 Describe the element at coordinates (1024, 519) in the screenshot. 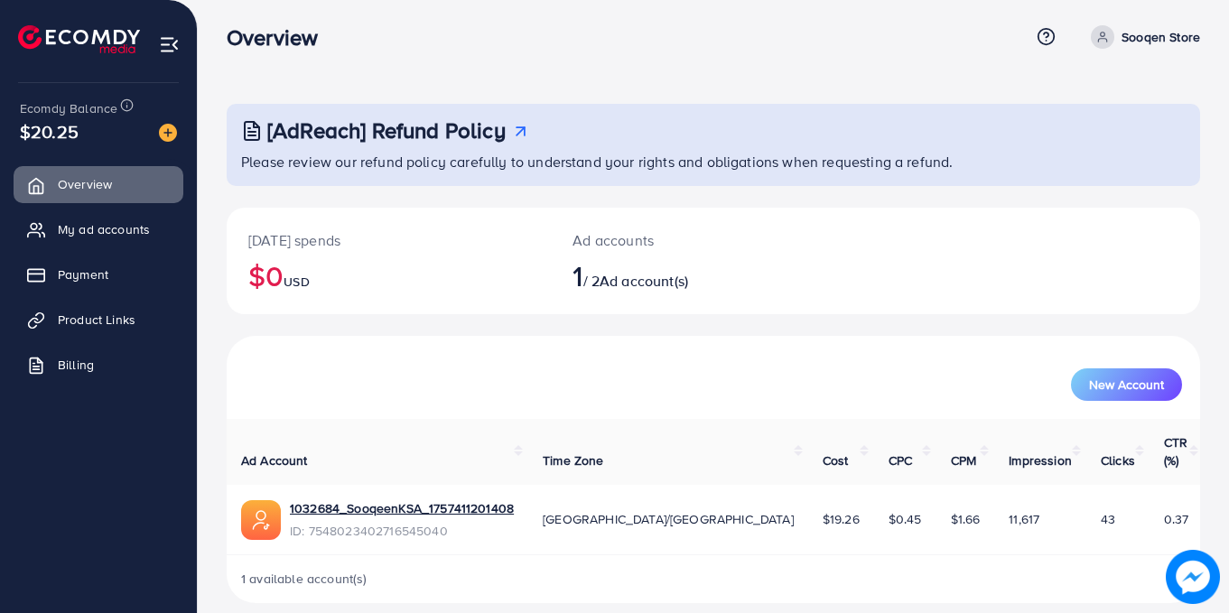

I see `span: 11,617` at that location.